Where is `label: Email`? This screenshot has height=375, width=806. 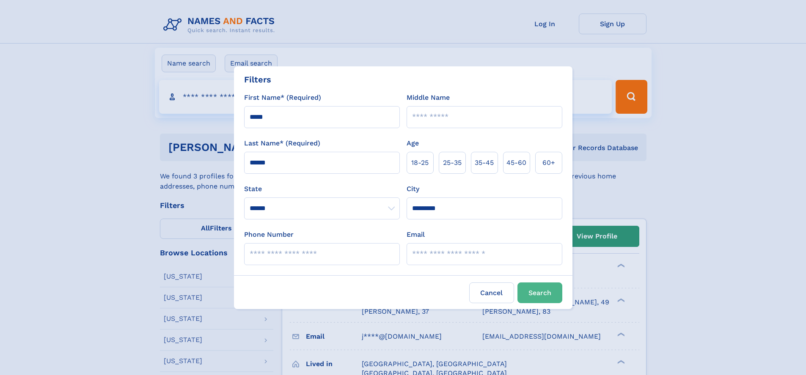
label: Email is located at coordinates (415, 235).